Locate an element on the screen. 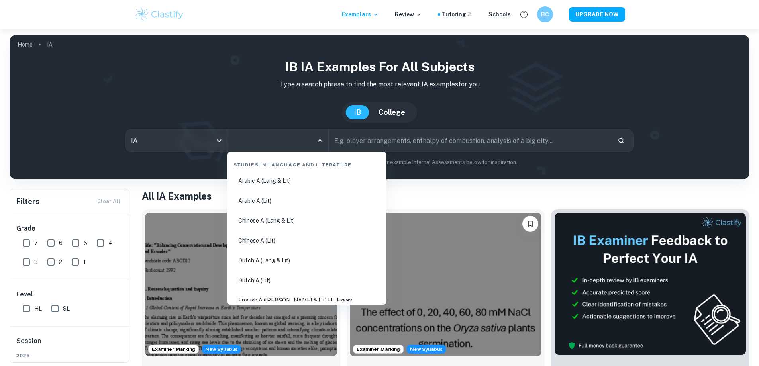 The width and height of the screenshot is (759, 366). p: IA is located at coordinates (50, 45).